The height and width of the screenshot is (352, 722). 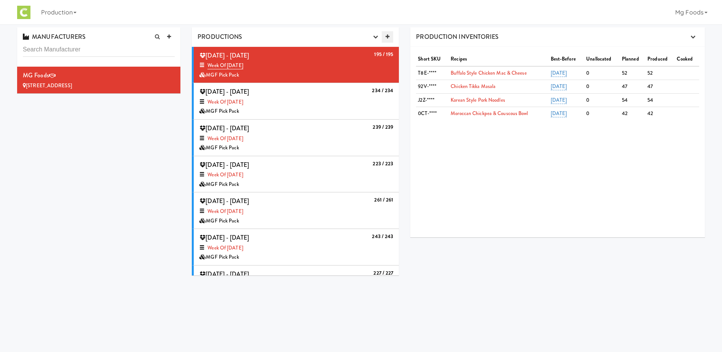 What do you see at coordinates (220, 37) in the screenshot?
I see `span: PRODUCTIONS` at bounding box center [220, 37].